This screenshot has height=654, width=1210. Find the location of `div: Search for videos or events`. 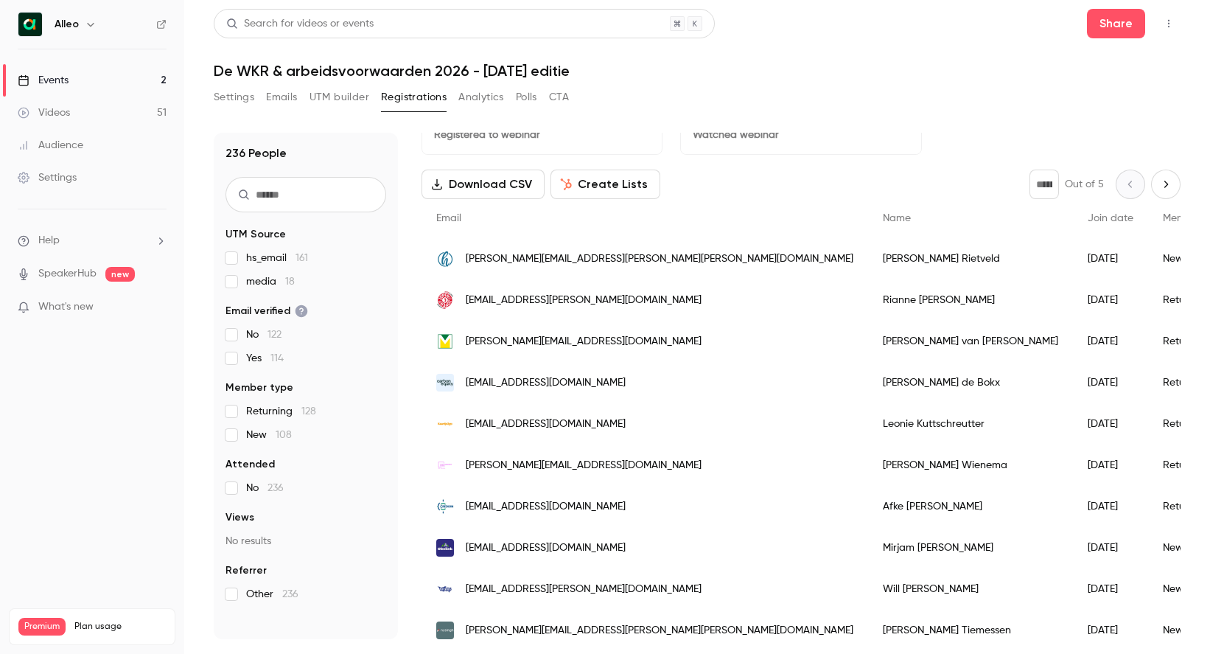

div: Search for videos or events is located at coordinates (300, 24).